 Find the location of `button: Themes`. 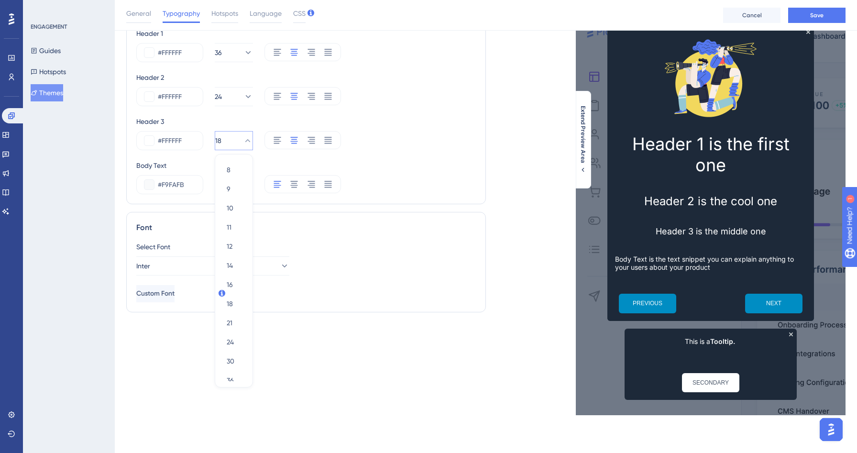

button: Themes is located at coordinates (47, 93).